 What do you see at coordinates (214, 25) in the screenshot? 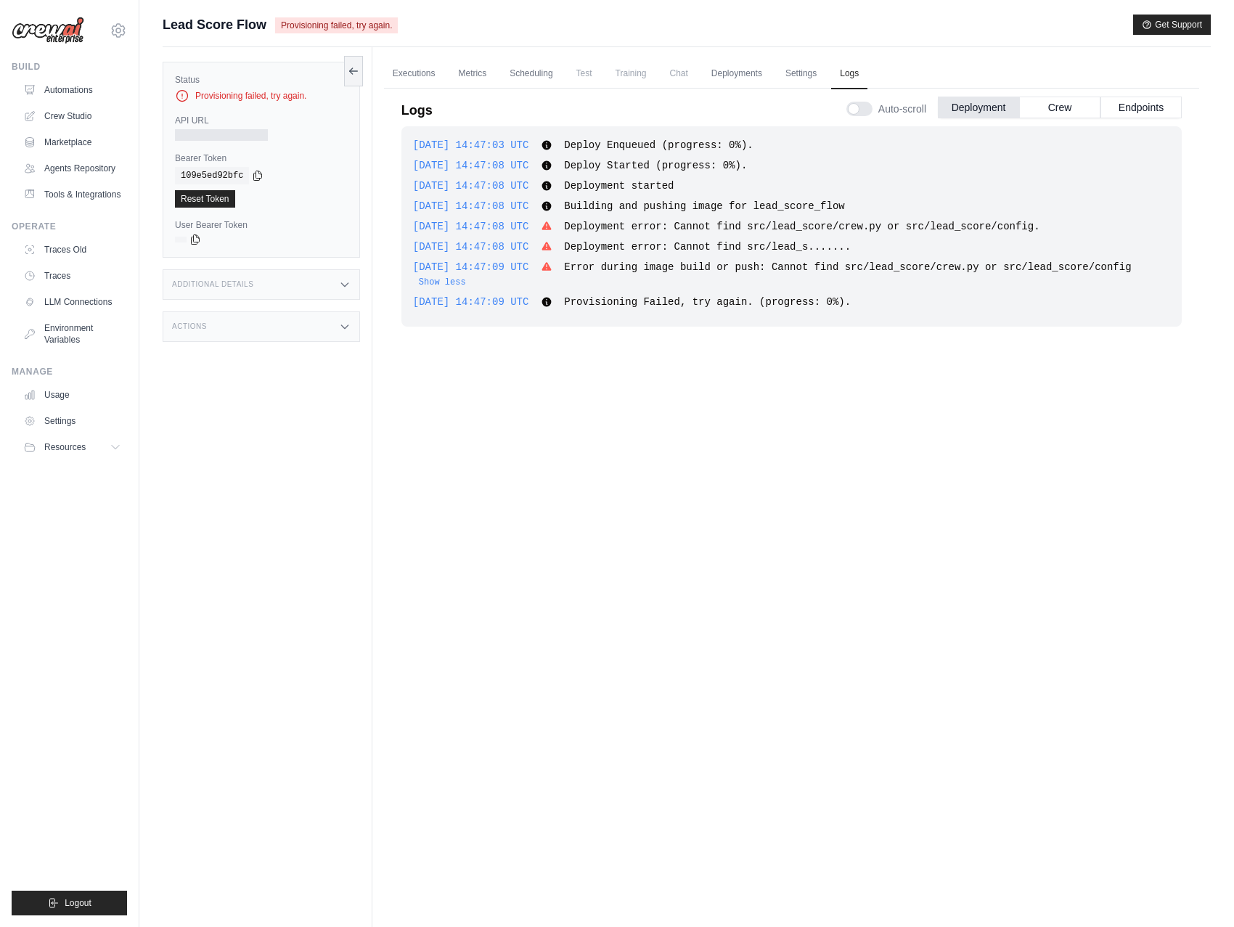
I see `span: Lead Score Flow` at bounding box center [214, 25].